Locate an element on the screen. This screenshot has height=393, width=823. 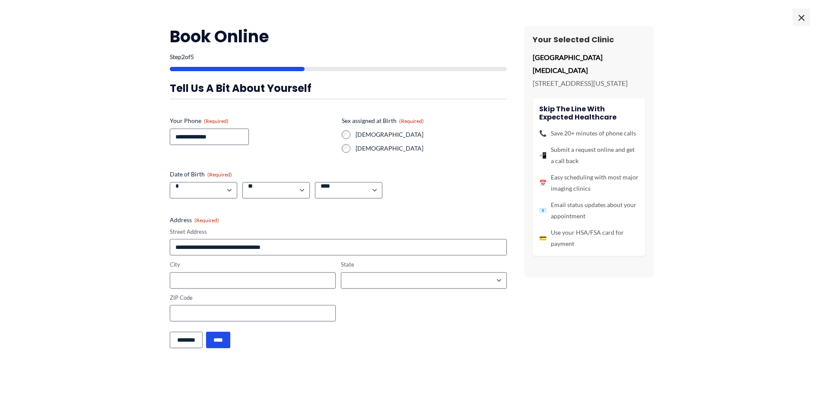
li: Save 20+ minutes of phone calls is located at coordinates (589, 133).